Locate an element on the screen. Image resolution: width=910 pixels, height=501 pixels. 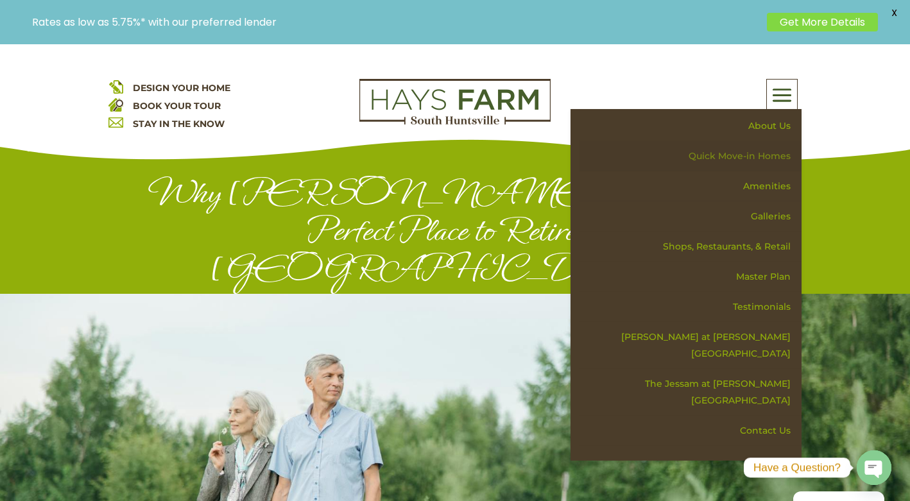
a: Shops, Restaurants, & Retail is located at coordinates (690, 246).